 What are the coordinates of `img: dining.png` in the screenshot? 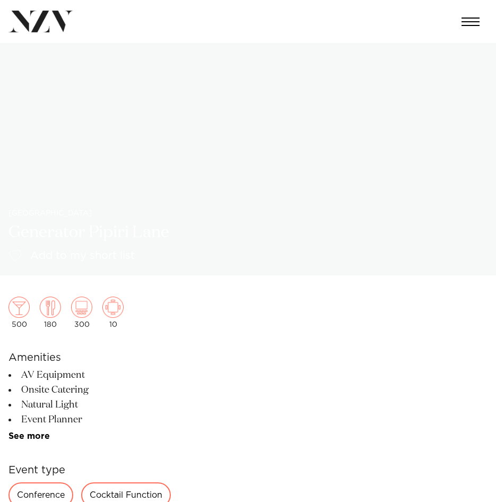 It's located at (50, 307).